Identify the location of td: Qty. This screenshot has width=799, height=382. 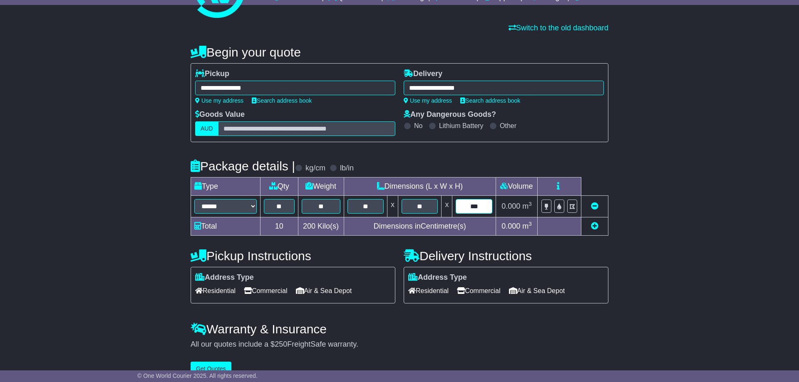
(279, 187).